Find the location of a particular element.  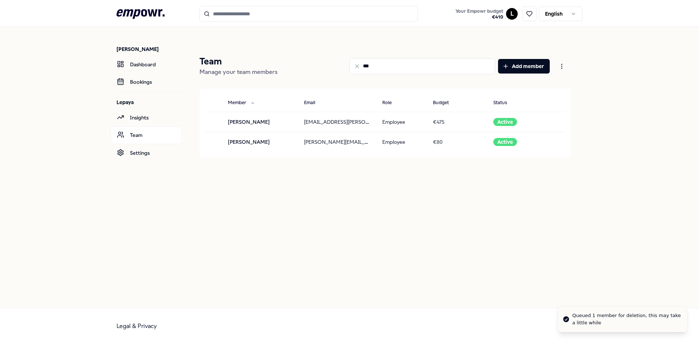

span: Manage your team members is located at coordinates (239, 72).